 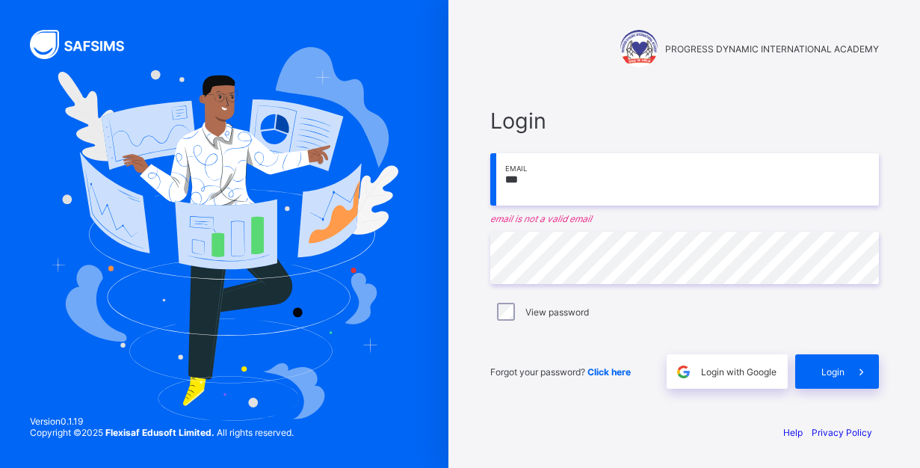 I want to click on span: PROGRESS DYNAMIC INTERNATIONAL ACADEMY, so click(x=772, y=49).